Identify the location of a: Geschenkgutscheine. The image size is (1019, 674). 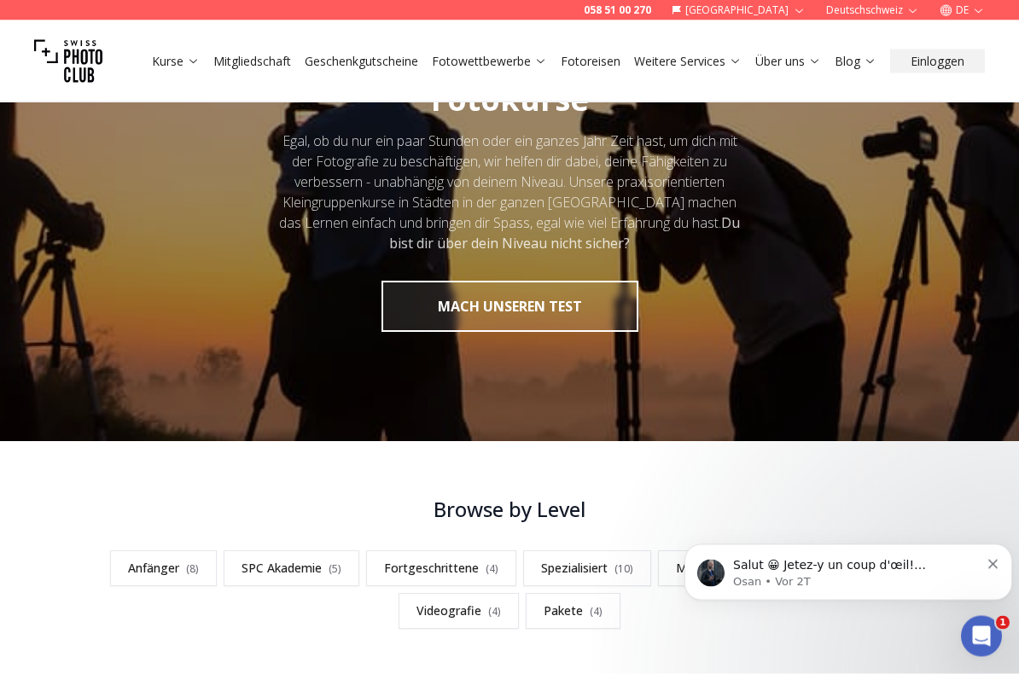
(361, 61).